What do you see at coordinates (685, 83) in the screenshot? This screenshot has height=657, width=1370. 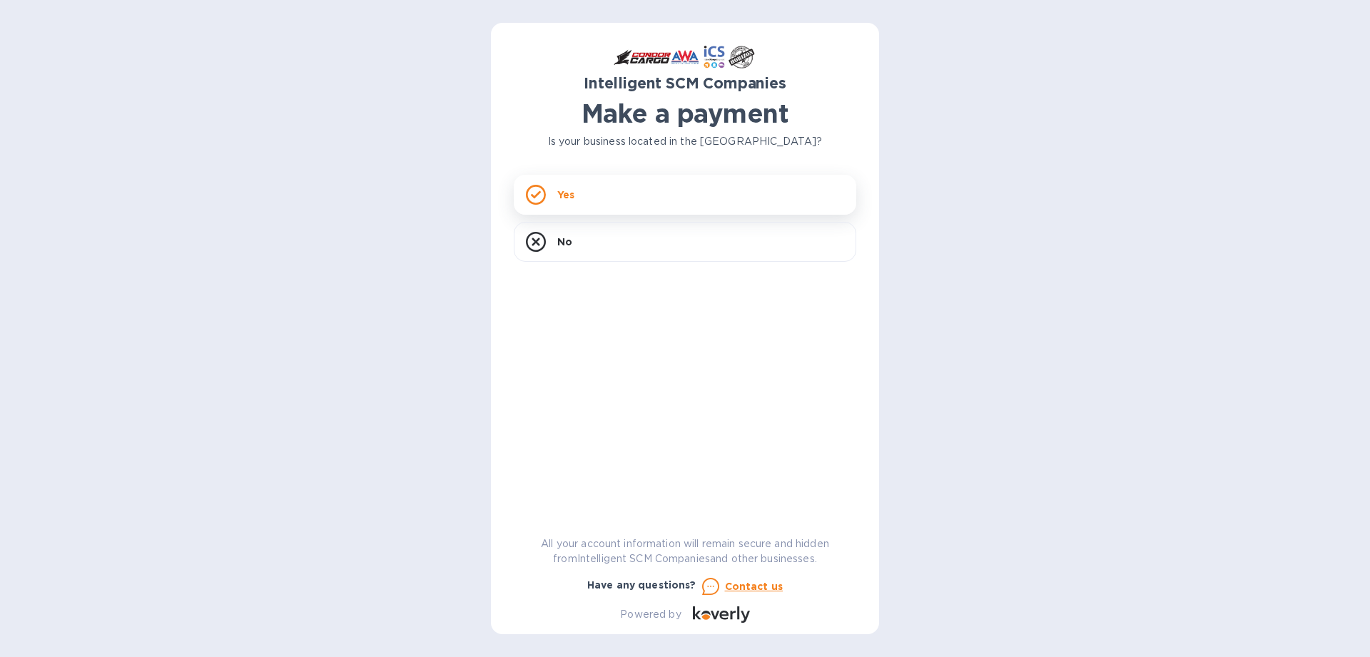 I see `b: Intelligent SCM Companies` at bounding box center [685, 83].